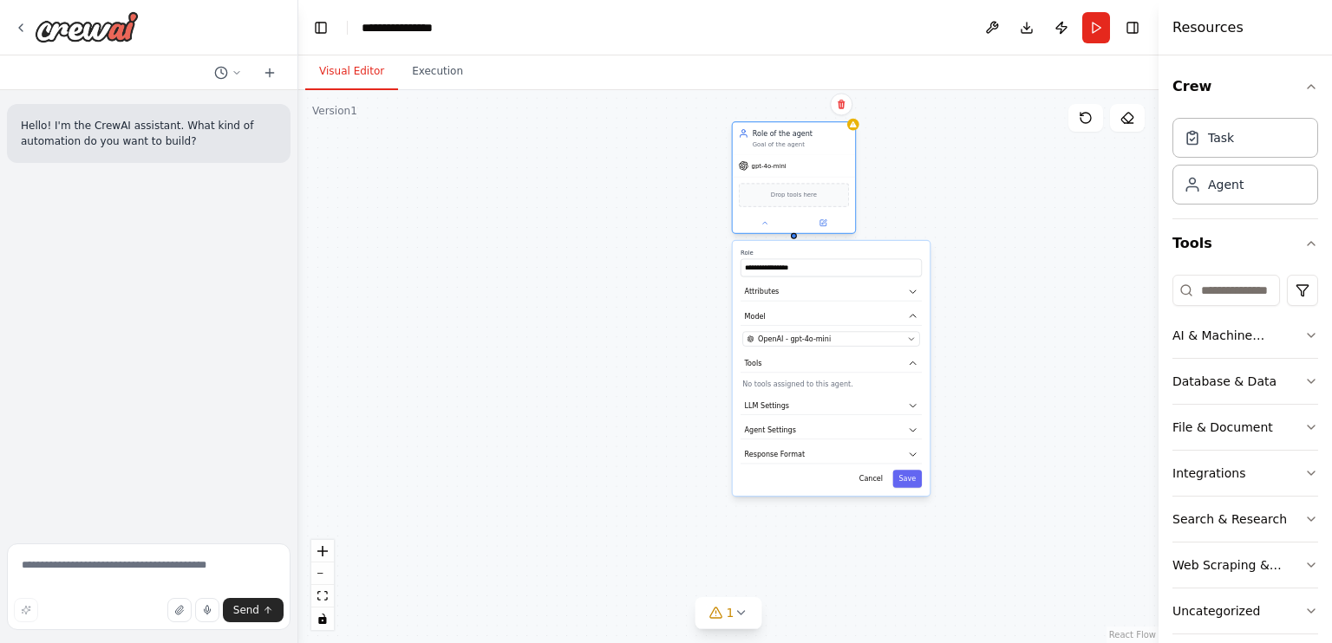 This screenshot has width=1332, height=643. What do you see at coordinates (793, 194) in the screenshot?
I see `span: Drop tools here` at bounding box center [793, 194].